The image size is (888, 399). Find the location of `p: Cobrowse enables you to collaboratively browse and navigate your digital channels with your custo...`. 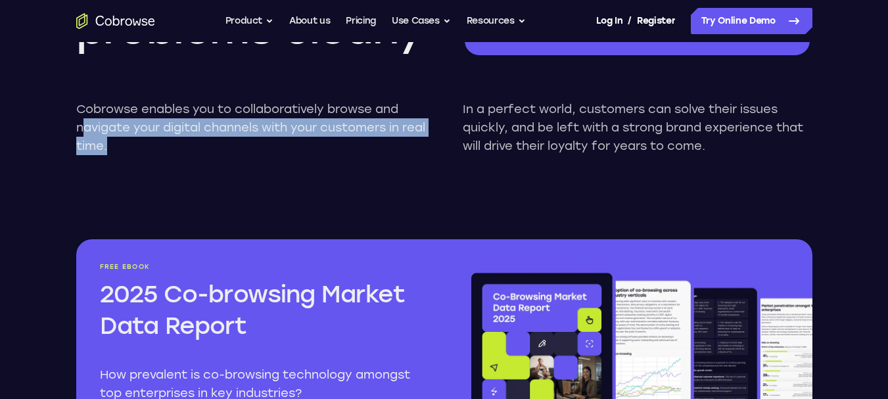

p: Cobrowse enables you to collaboratively browse and navigate your digital channels with your custo... is located at coordinates (251, 128).